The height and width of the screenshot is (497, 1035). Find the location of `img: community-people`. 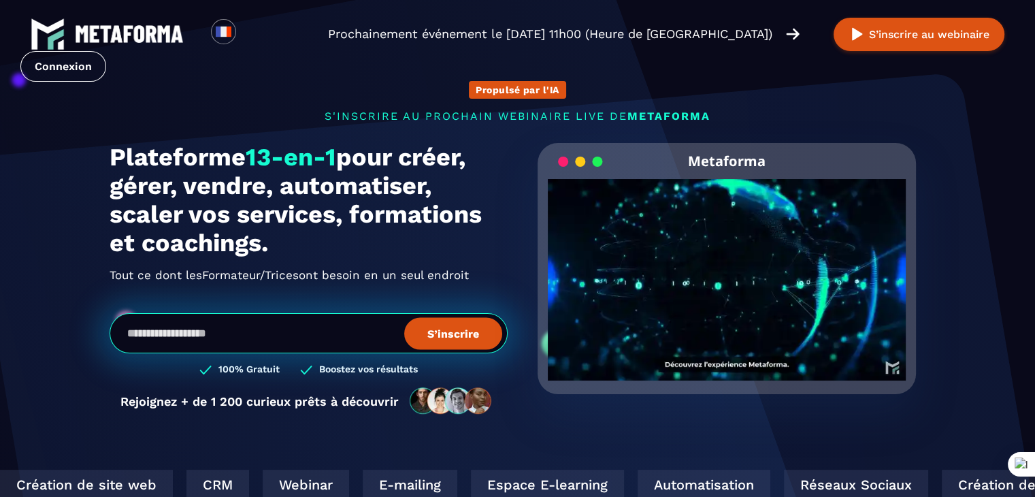

img: community-people is located at coordinates (451, 401).